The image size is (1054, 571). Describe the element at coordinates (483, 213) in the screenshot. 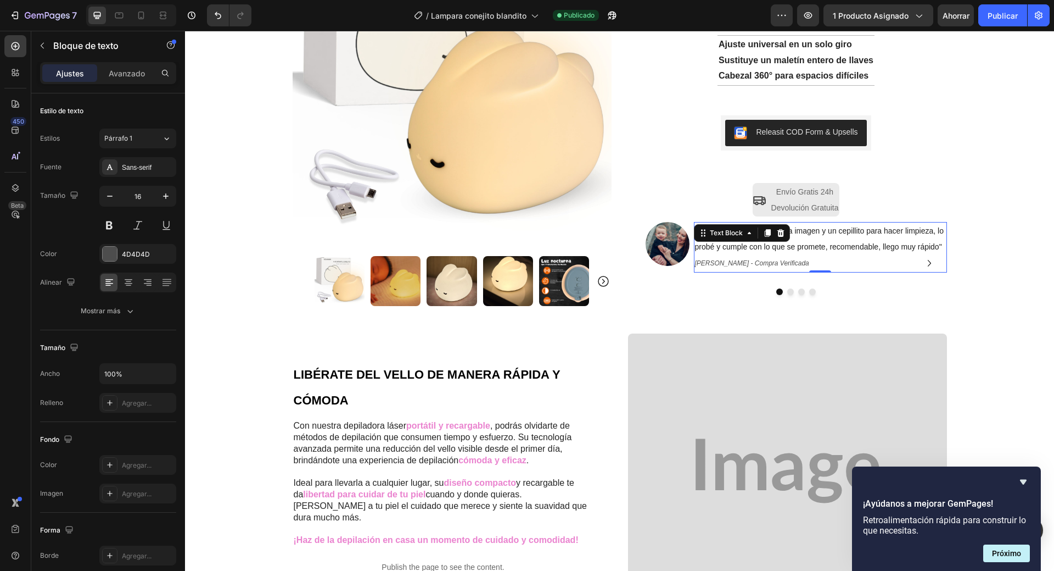

I see `img: gempages_585708096383353691-1bd23e51-e17a-4f37-9d07-7b22981f780e.jpg` at that location.